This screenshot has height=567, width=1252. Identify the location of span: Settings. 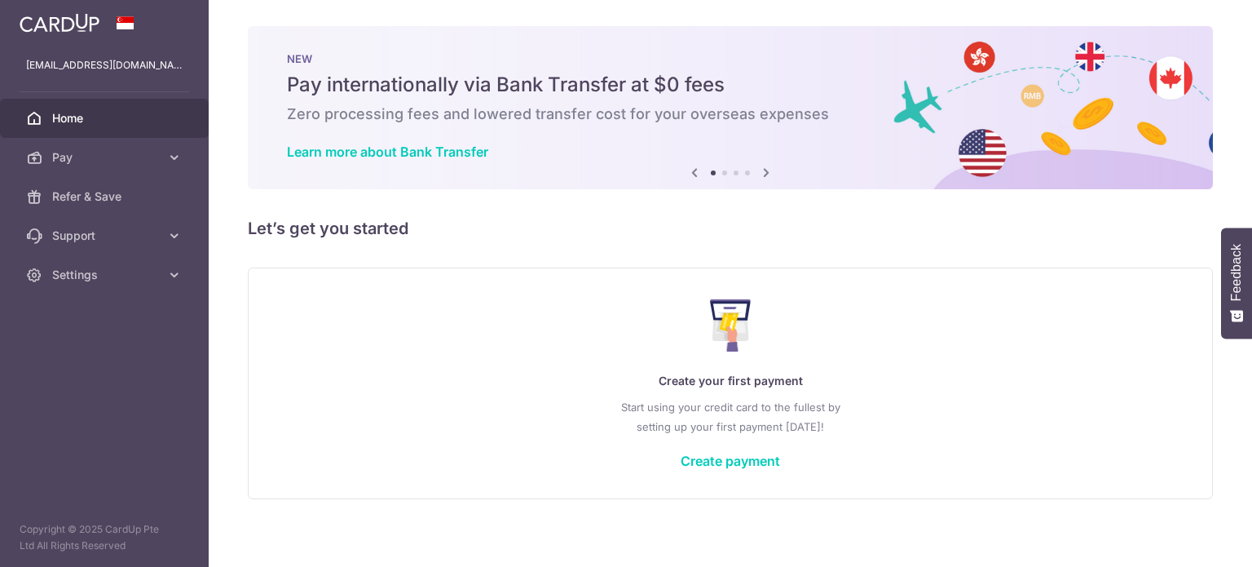
(106, 275).